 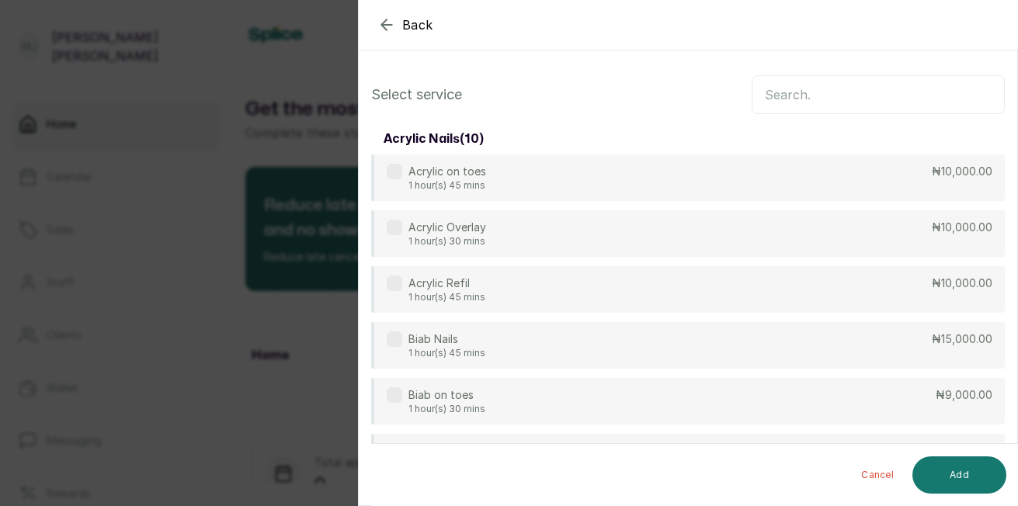 I want to click on button: Add, so click(x=959, y=475).